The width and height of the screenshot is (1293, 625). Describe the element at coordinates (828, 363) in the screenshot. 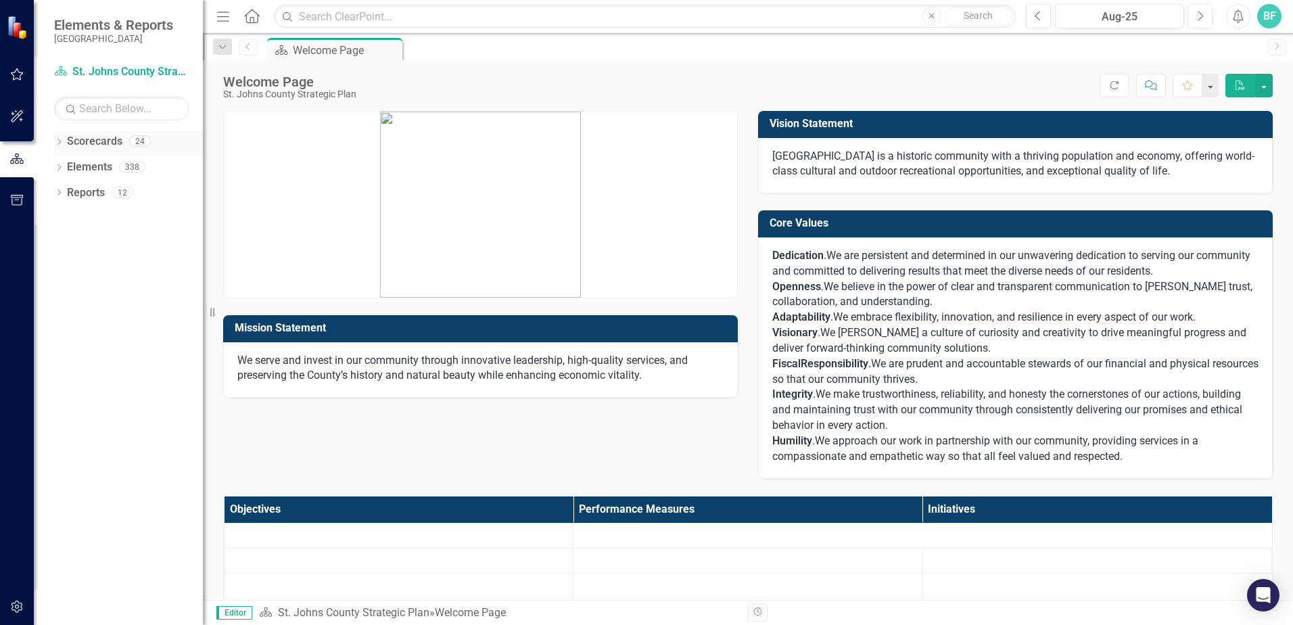

I see `span: Responsibil` at that location.